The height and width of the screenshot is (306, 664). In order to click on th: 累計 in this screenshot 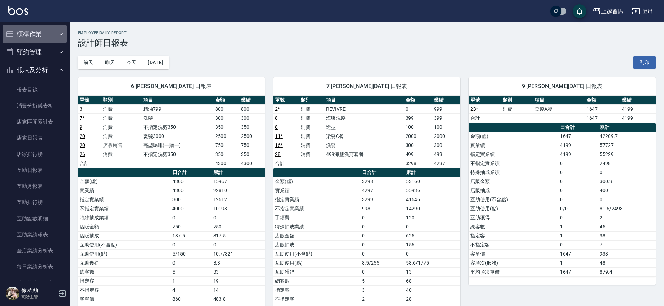, I will do `click(238, 173)`.